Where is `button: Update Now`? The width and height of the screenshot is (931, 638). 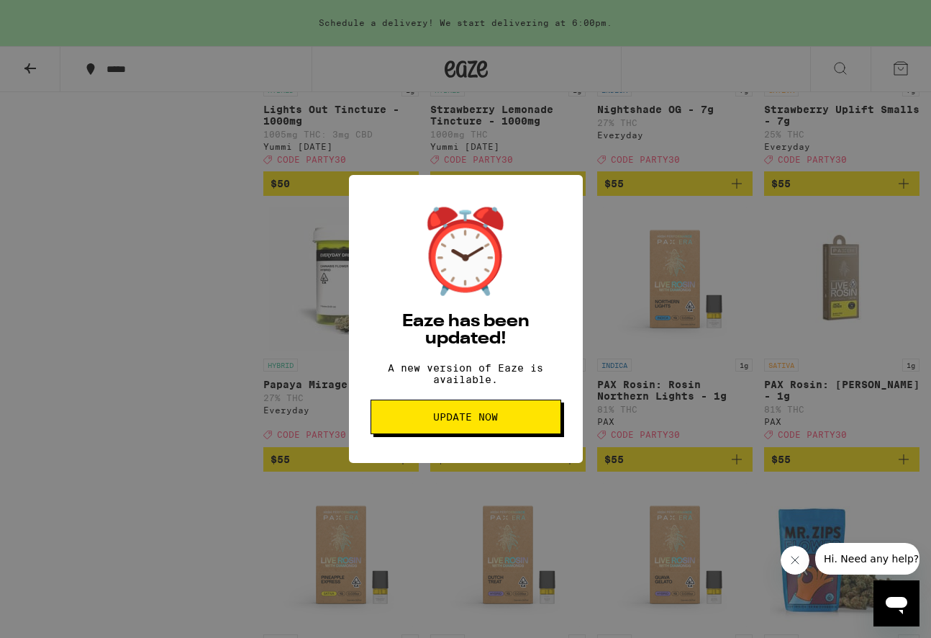
button: Update Now is located at coordinates (466, 417).